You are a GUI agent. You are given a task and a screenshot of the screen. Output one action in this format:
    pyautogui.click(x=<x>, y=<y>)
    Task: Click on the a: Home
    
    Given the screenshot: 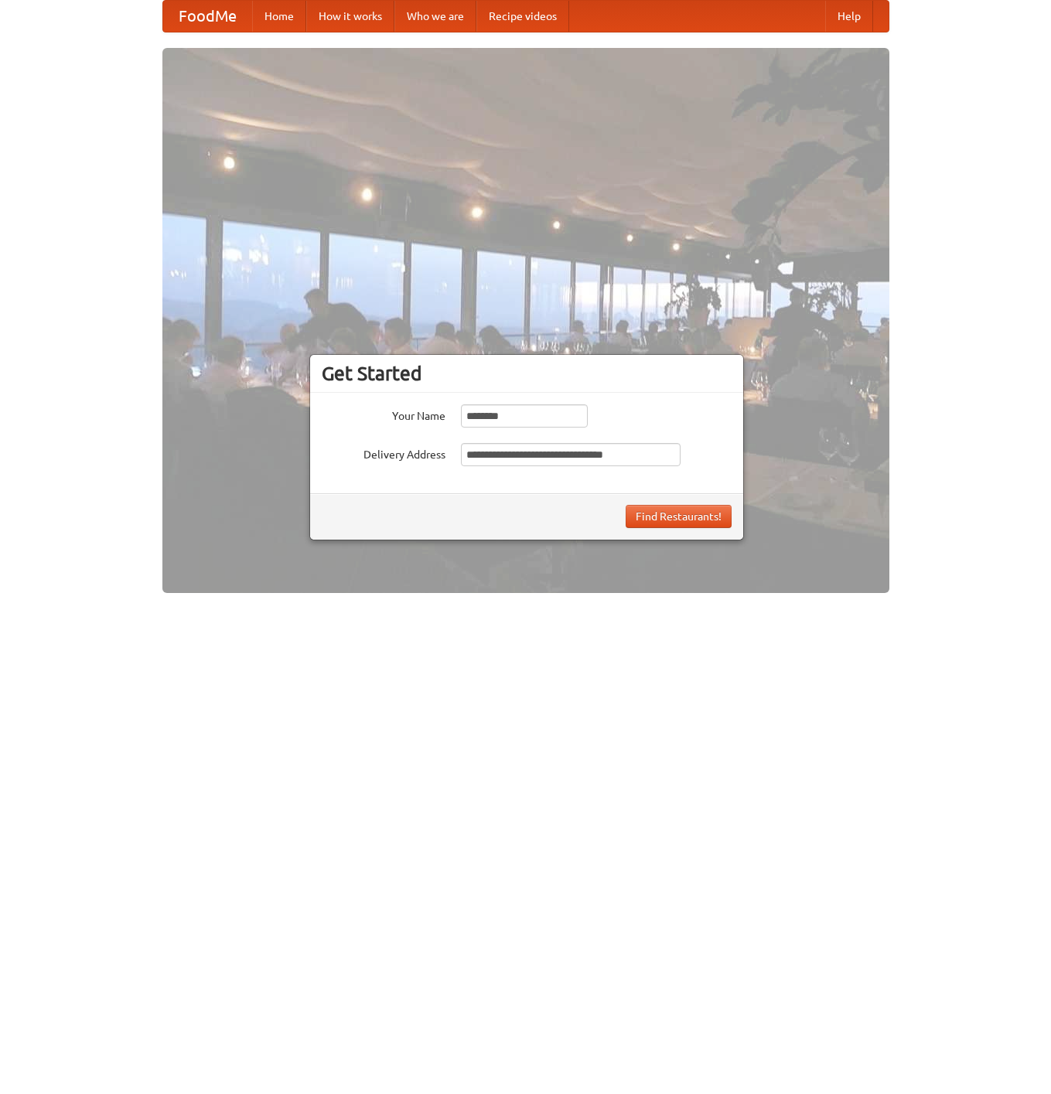 What is the action you would take?
    pyautogui.click(x=279, y=16)
    